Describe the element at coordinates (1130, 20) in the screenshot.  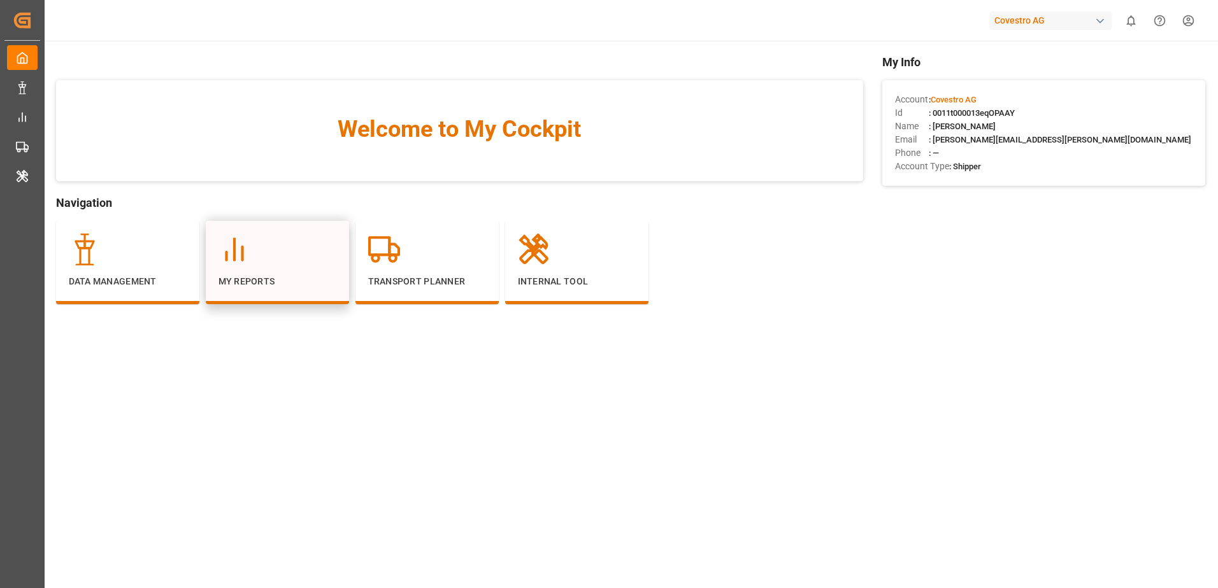
I see `button: show 0 new notifications` at that location.